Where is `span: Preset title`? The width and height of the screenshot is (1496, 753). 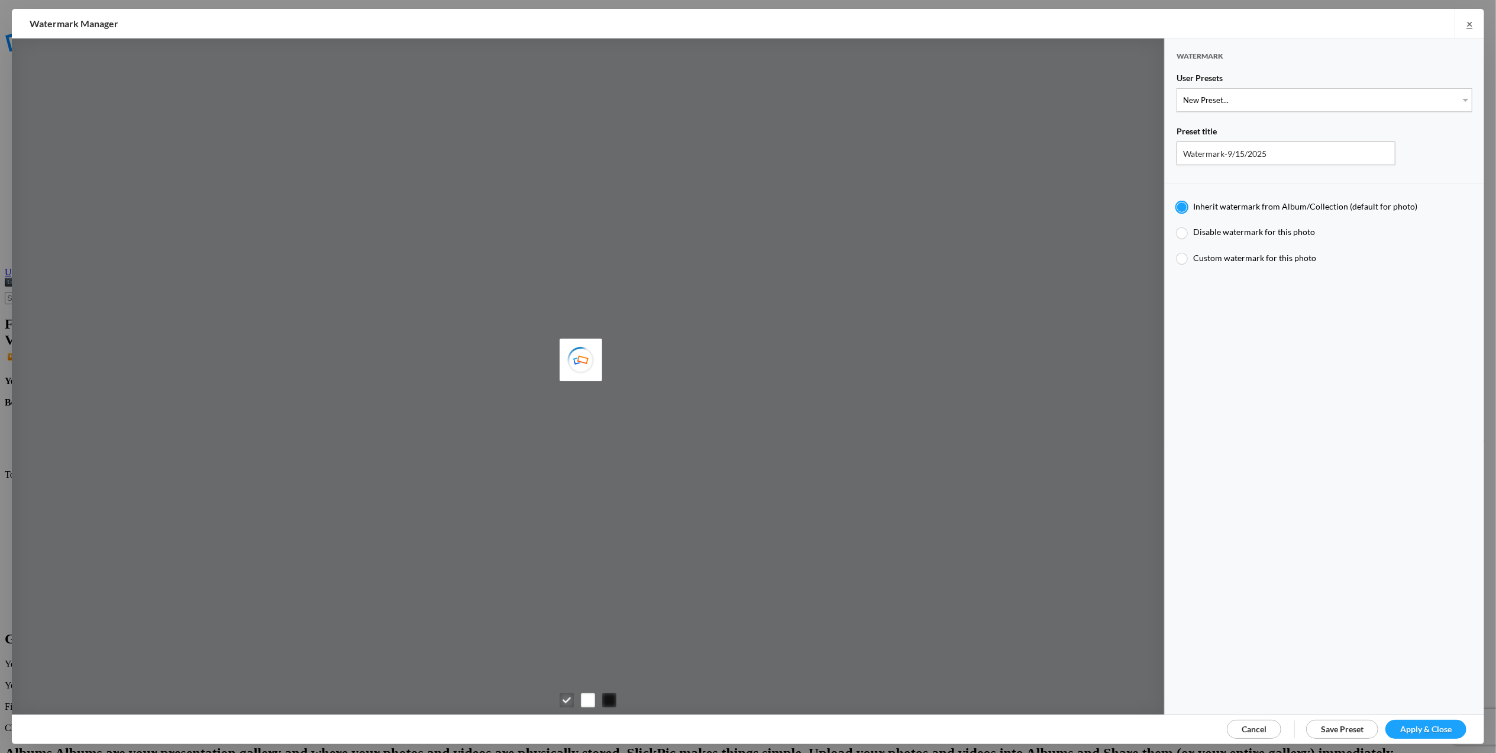
span: Preset title is located at coordinates (1197, 134).